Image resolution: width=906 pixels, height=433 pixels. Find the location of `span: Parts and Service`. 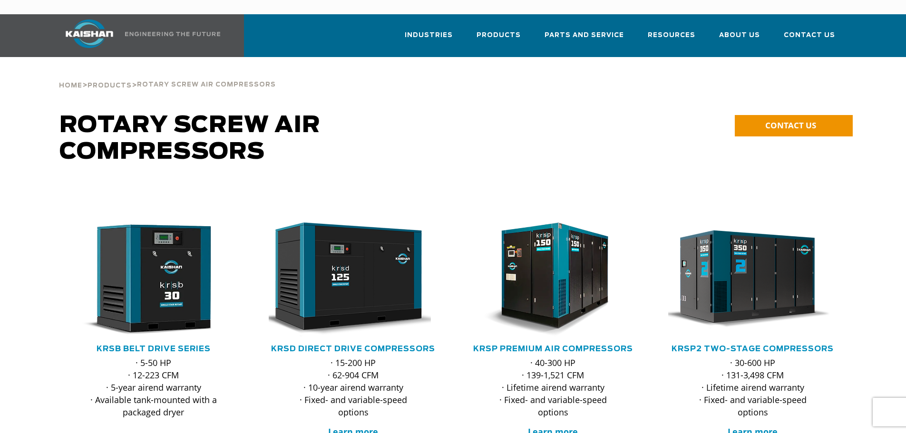

span: Parts and Service is located at coordinates (584, 35).